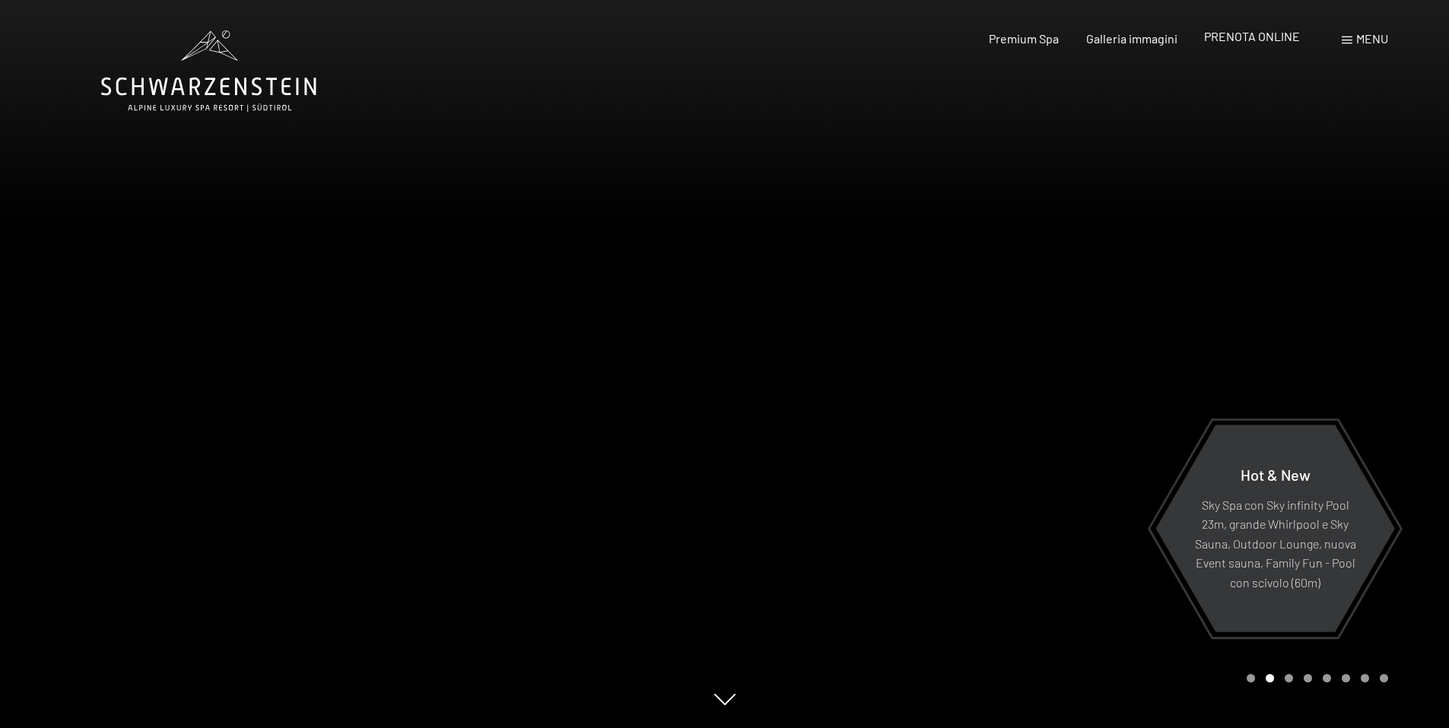 This screenshot has width=1449, height=728. Describe the element at coordinates (1275, 528) in the screenshot. I see `a: Hot & New Sky Spa con Sky infinity Pool 23m, grande Whirlpool e Sky Sauna, Outdoor Lounge, nuova ...` at that location.